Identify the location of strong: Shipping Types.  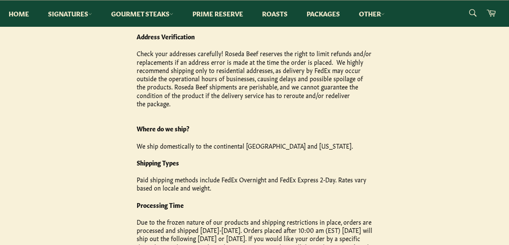
(158, 163).